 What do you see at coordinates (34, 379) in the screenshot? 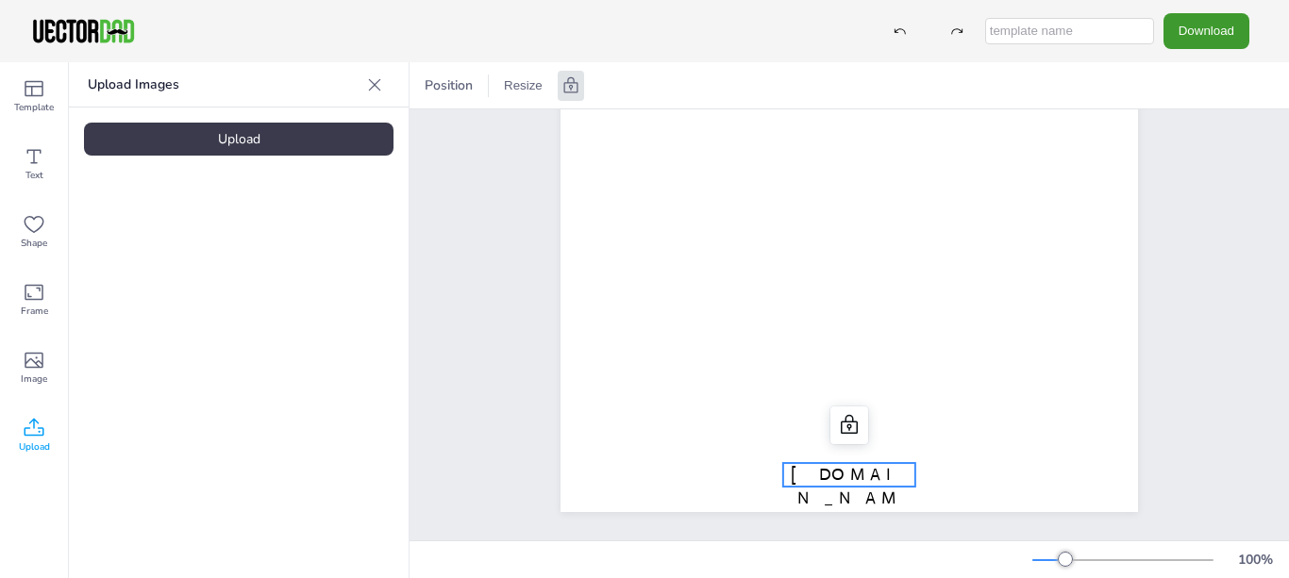
I see `span: Image` at bounding box center [34, 379].